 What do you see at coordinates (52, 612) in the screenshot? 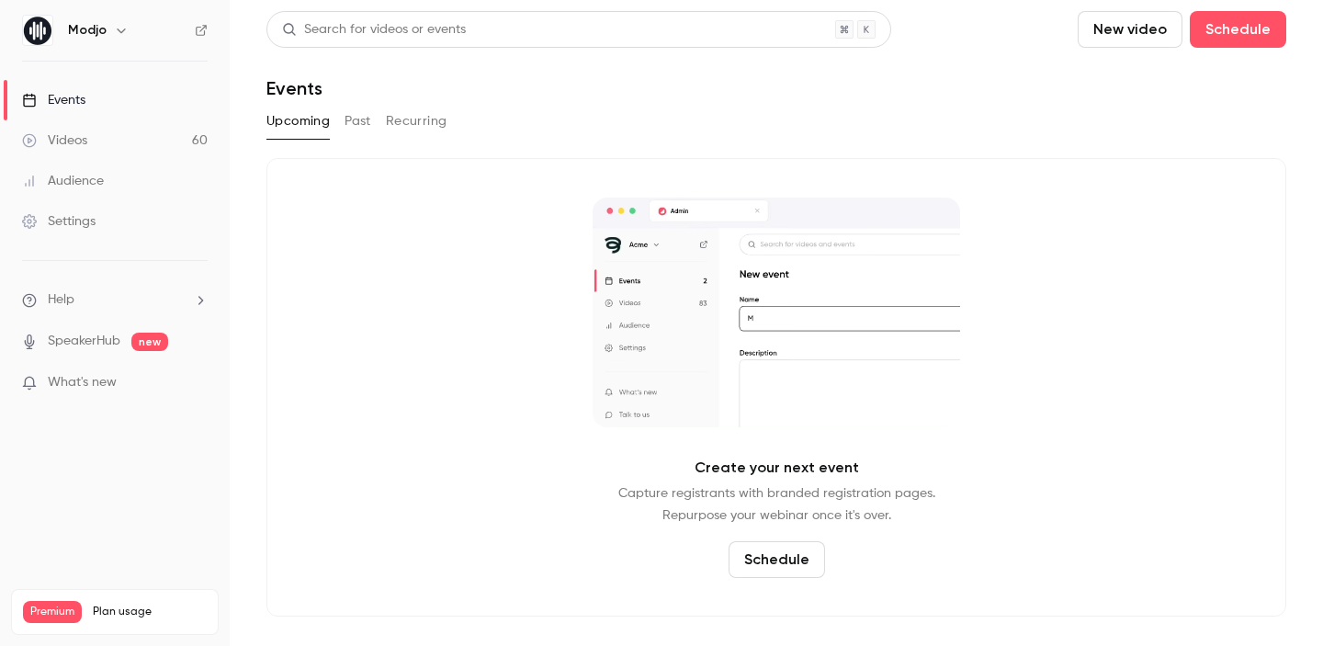
I see `span: Premium` at bounding box center [52, 612].